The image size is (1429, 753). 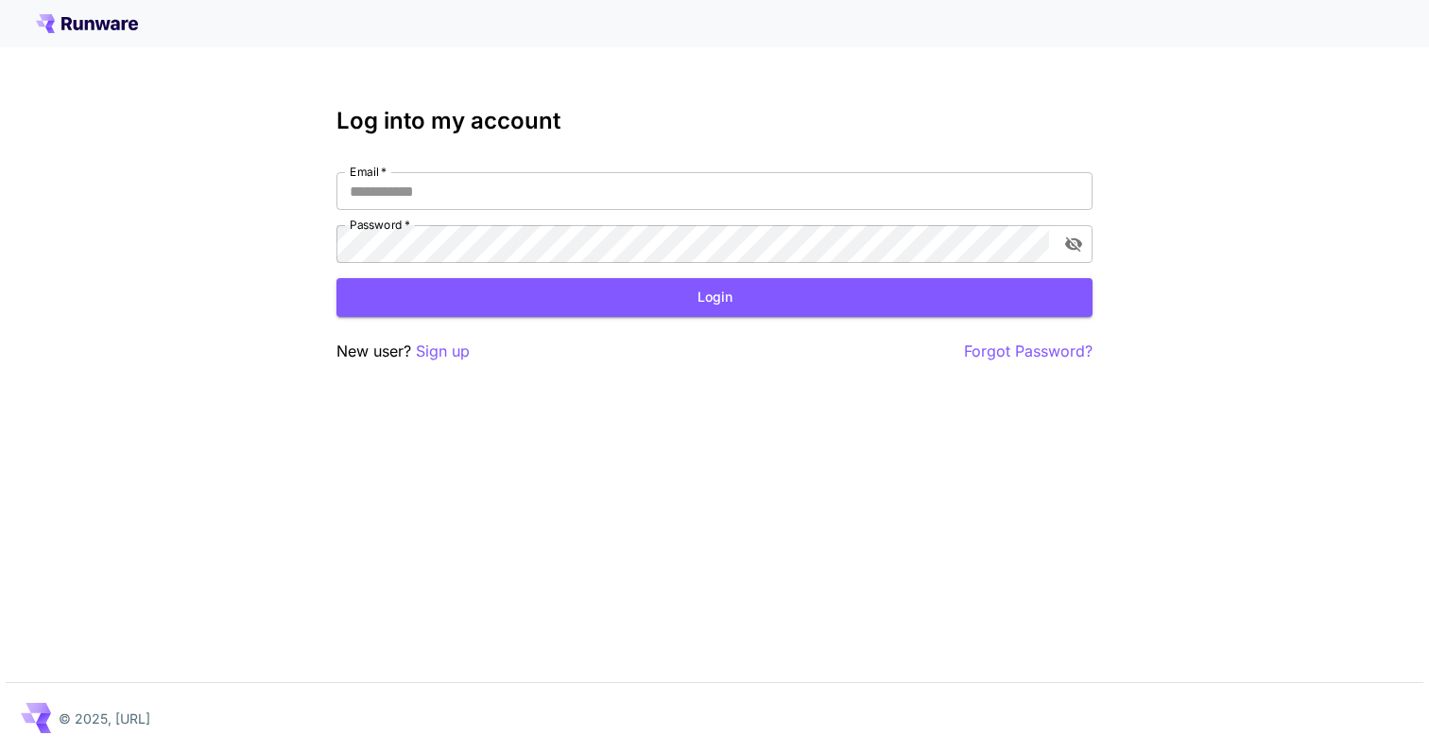 What do you see at coordinates (1029, 351) in the screenshot?
I see `button: Forgot Password?` at bounding box center [1029, 351].